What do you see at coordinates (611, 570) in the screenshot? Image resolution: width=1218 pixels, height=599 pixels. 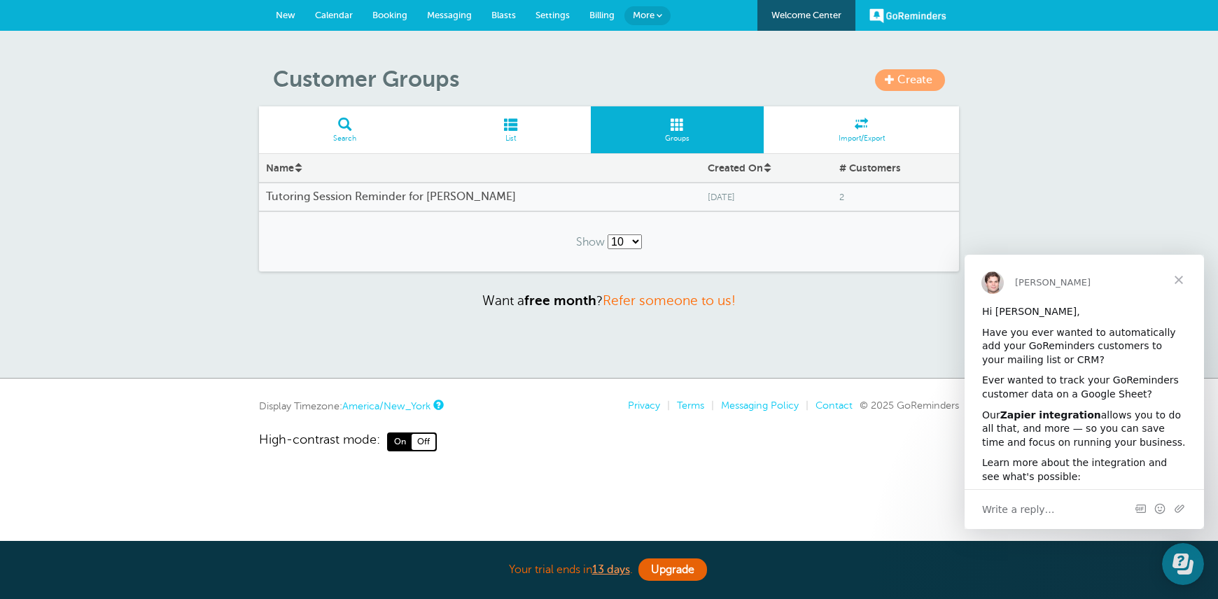 I see `b: 13 days` at bounding box center [611, 570].